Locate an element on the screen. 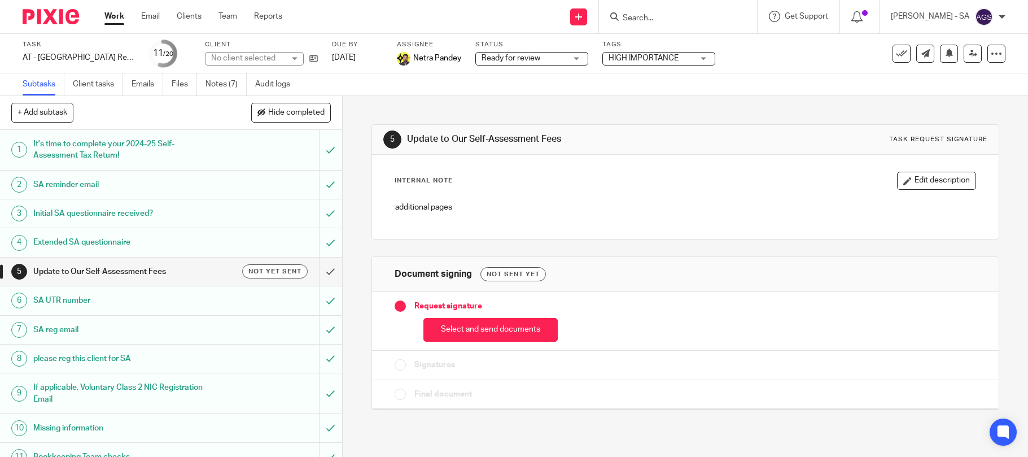  img: Pixie is located at coordinates (51, 16).